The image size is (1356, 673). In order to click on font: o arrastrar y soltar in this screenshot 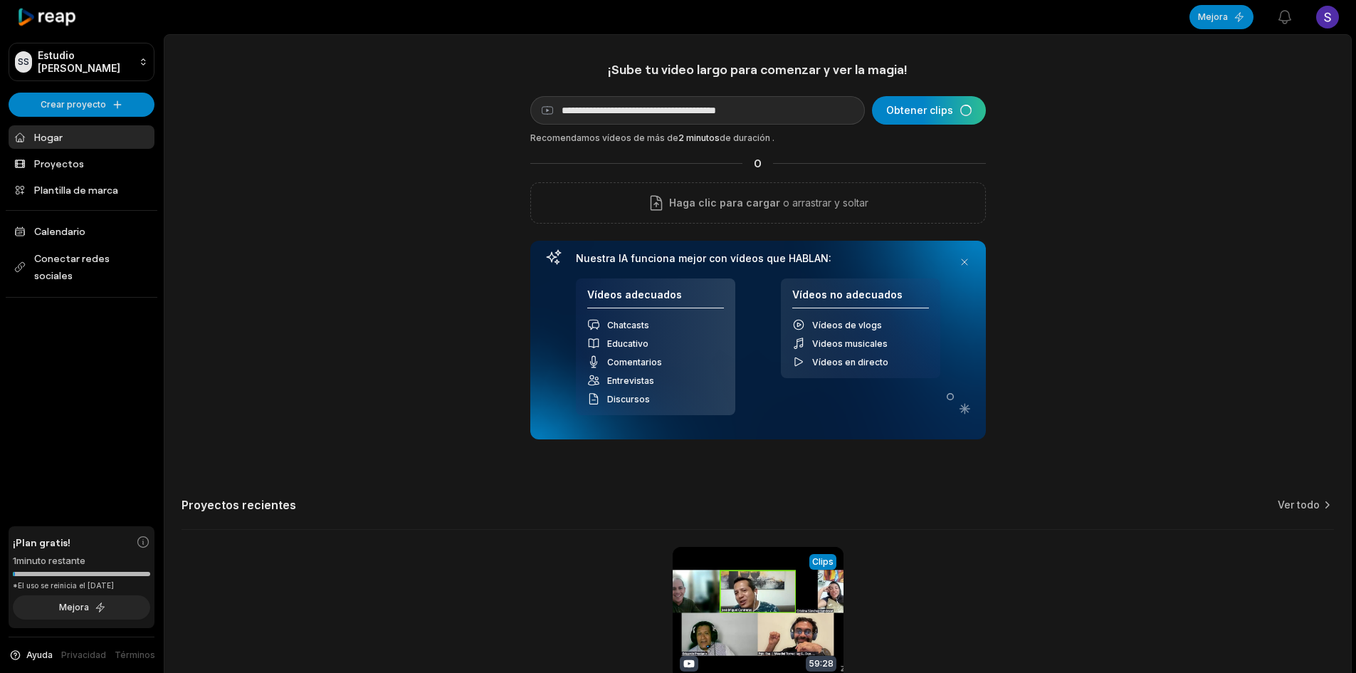, I will do `click(826, 202)`.